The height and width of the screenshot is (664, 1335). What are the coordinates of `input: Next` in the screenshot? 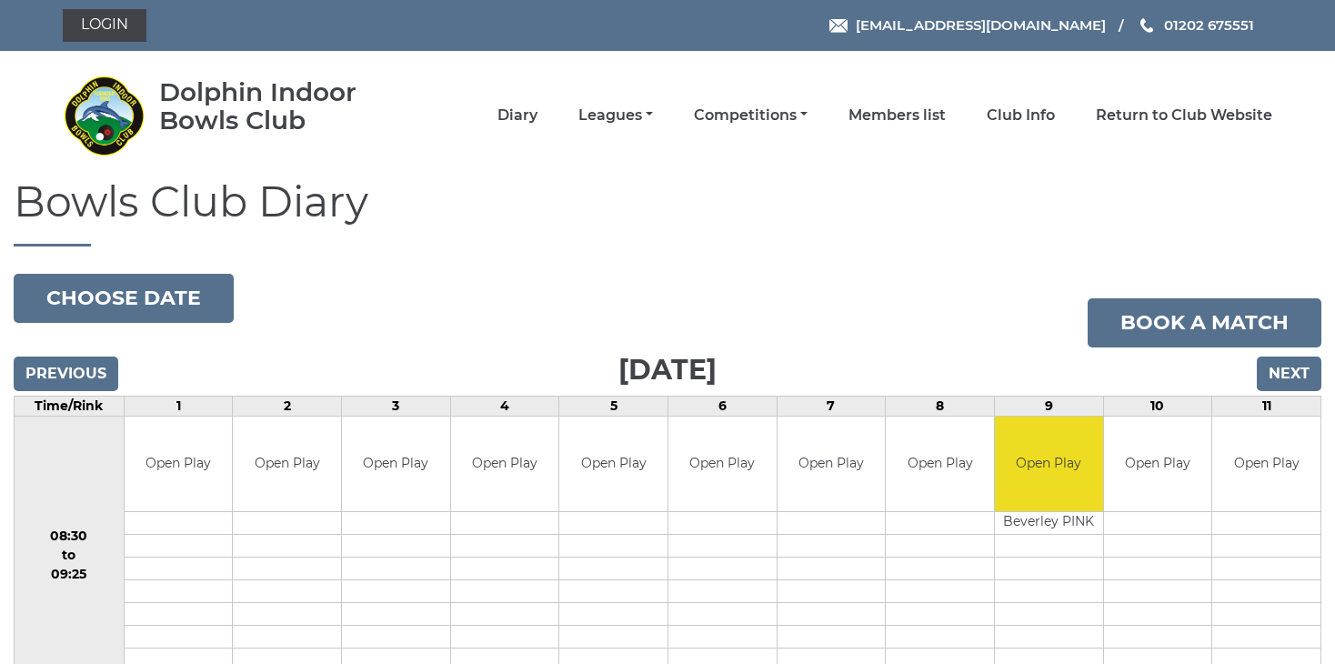 It's located at (1289, 374).